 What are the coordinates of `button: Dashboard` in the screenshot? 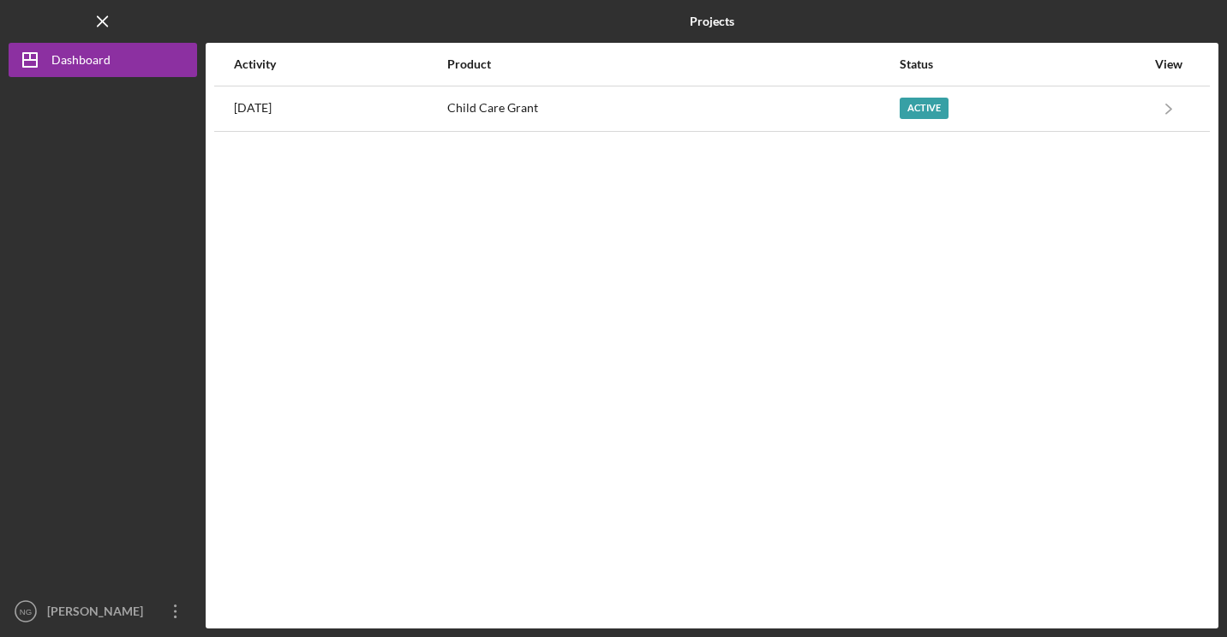 It's located at (103, 60).